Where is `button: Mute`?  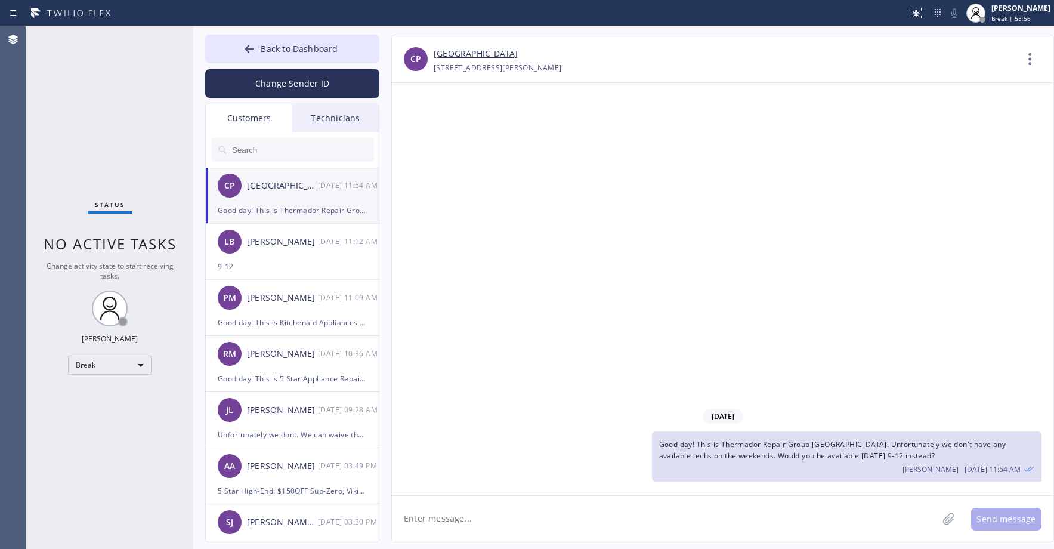
button: Mute is located at coordinates (954, 13).